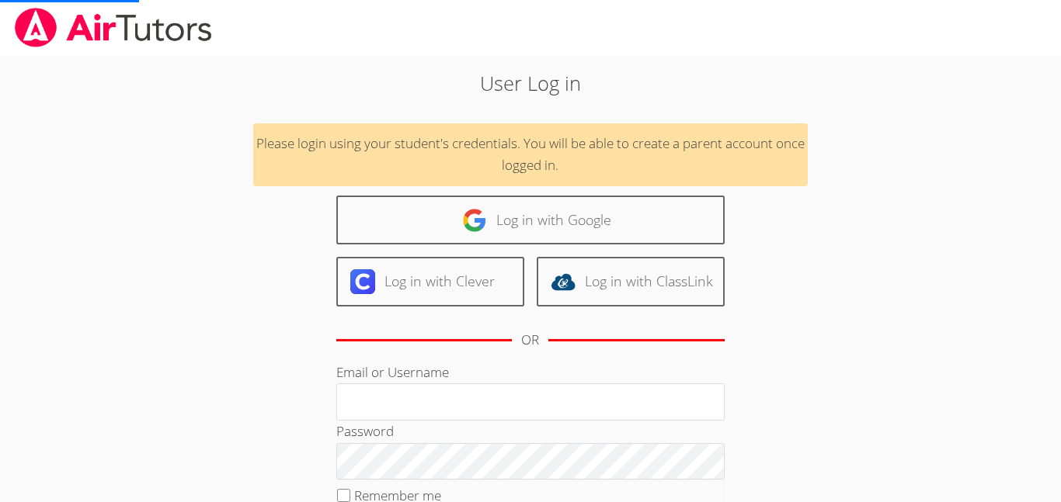 The width and height of the screenshot is (1061, 502). Describe the element at coordinates (363, 282) in the screenshot. I see `img: clever-logo-6eab21bc6e7a338710f1a6ff85c0baf02591cd810cc4098c63d3a4b26e2feb20.svg` at that location.